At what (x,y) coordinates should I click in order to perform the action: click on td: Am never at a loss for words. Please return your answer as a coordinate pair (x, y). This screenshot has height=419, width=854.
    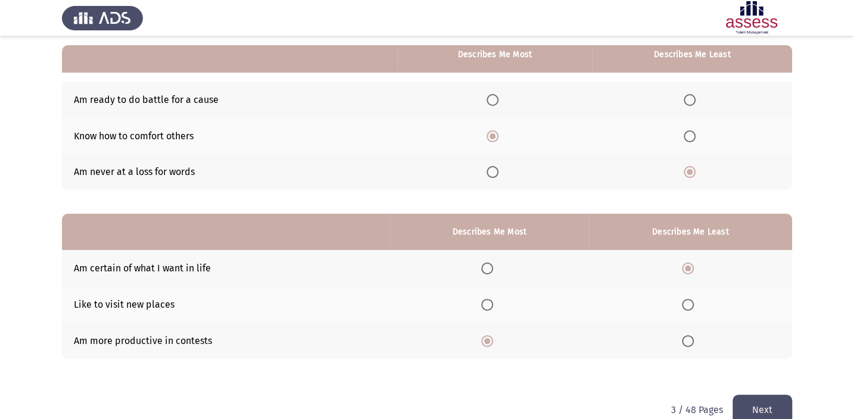
    Looking at the image, I should click on (229, 172).